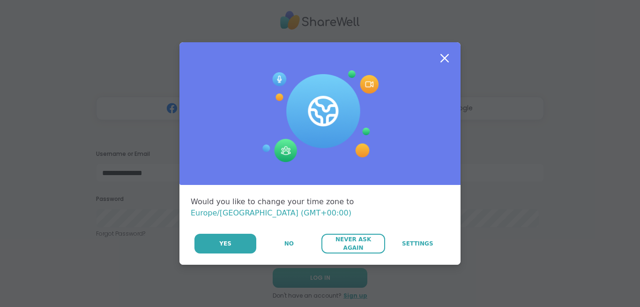  I want to click on a: Settings, so click(418, 243).